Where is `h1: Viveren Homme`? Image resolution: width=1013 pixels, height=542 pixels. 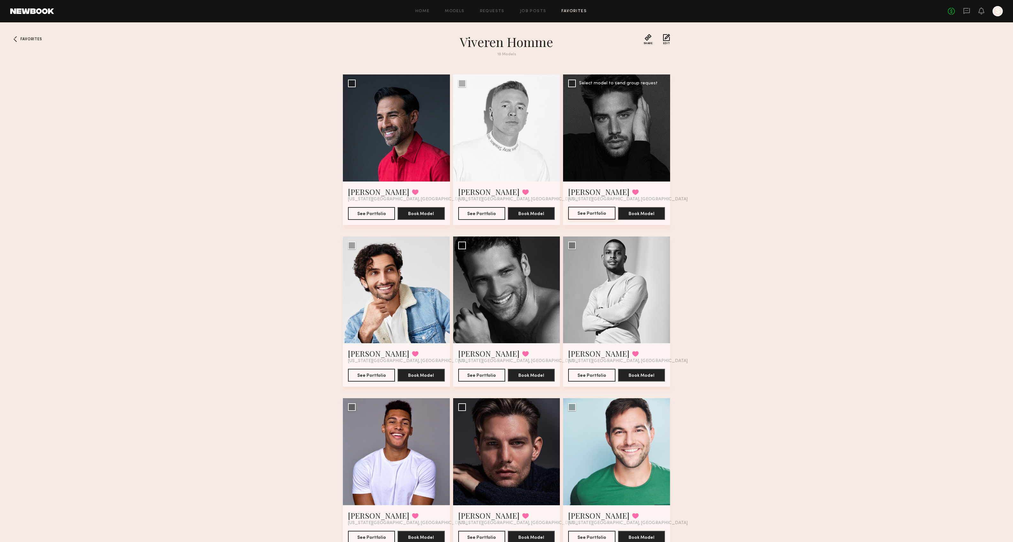 h1: Viveren Homme is located at coordinates (506, 42).